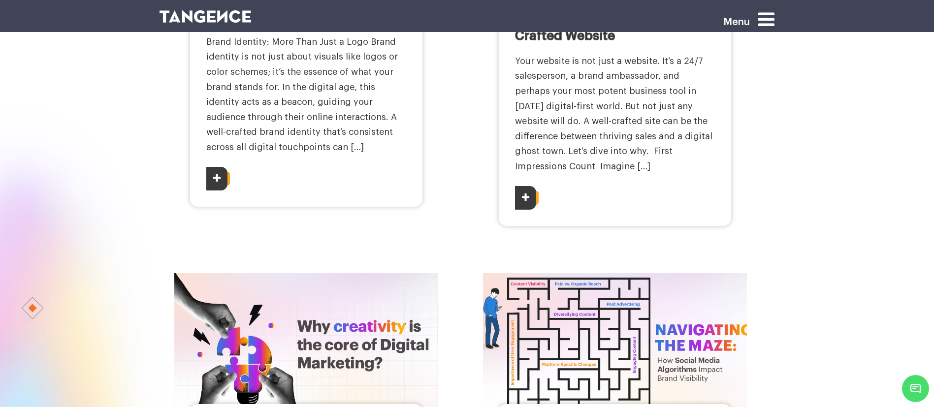 Image resolution: width=934 pixels, height=407 pixels. I want to click on div: Chat Widget, so click(915, 388).